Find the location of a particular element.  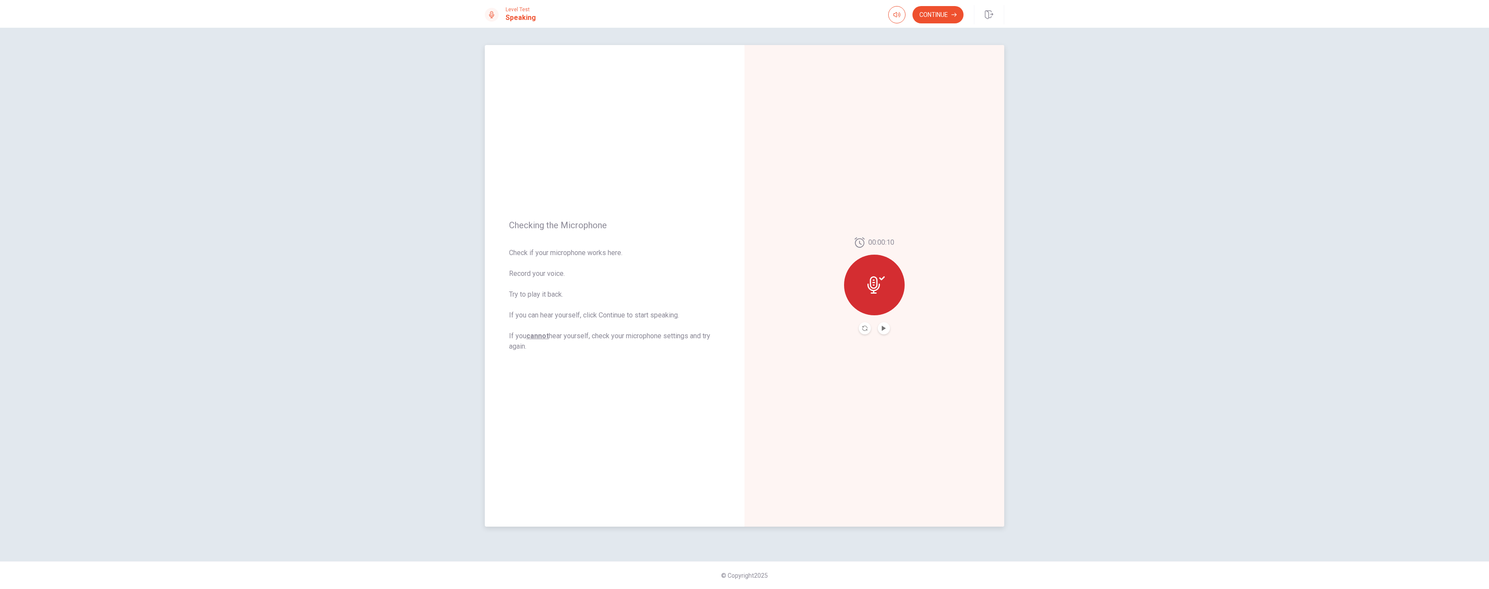

h1: Speaking is located at coordinates (521, 18).